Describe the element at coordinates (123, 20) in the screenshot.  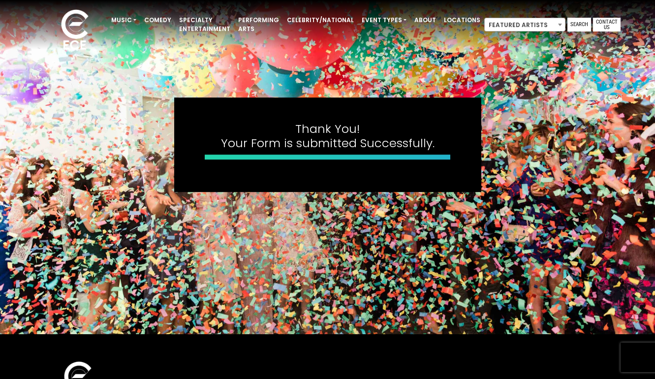
I see `a: Music` at that location.